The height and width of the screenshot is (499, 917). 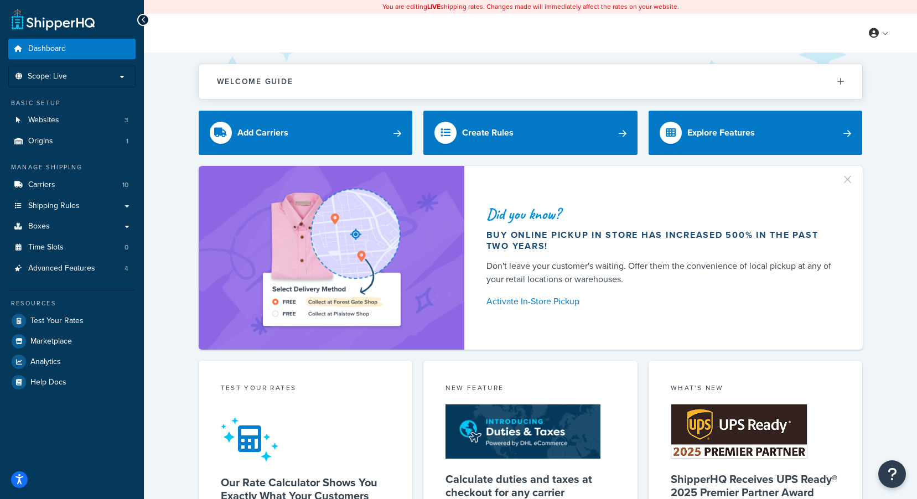 I want to click on a: Boxes, so click(x=72, y=226).